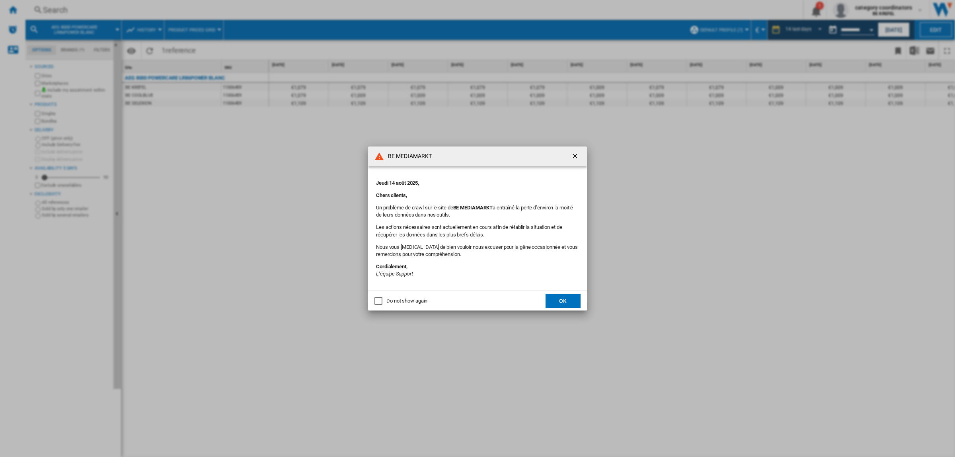 The height and width of the screenshot is (457, 955). What do you see at coordinates (391, 266) in the screenshot?
I see `strong: Cordialement,` at bounding box center [391, 266].